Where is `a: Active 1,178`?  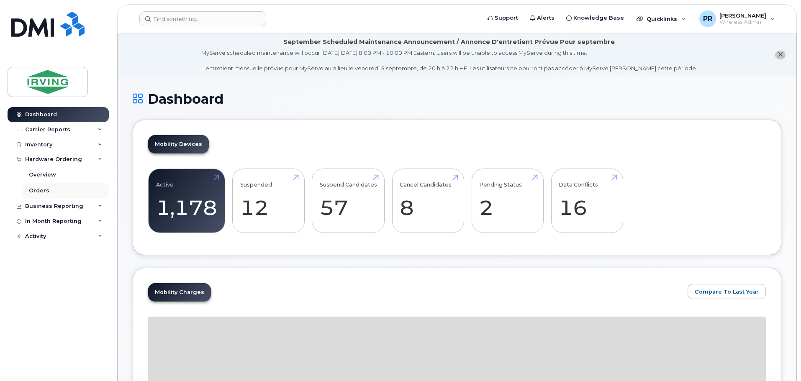 a: Active 1,178 is located at coordinates (187, 201).